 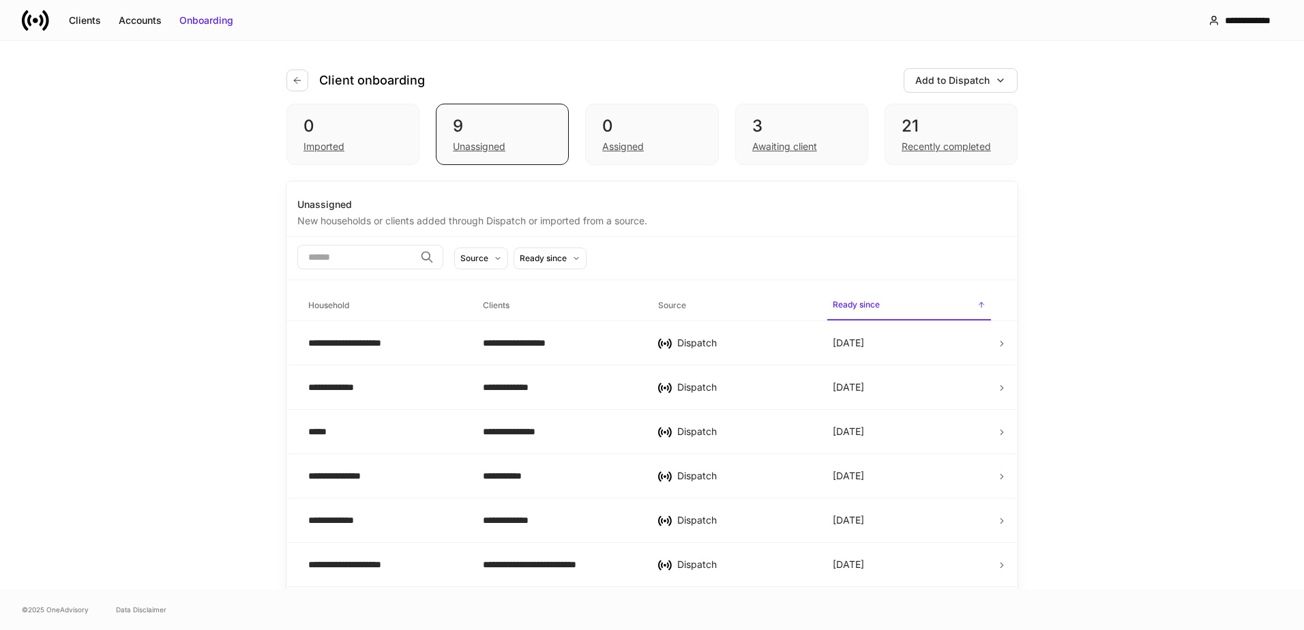 What do you see at coordinates (734, 305) in the screenshot?
I see `span: Source` at bounding box center [734, 305].